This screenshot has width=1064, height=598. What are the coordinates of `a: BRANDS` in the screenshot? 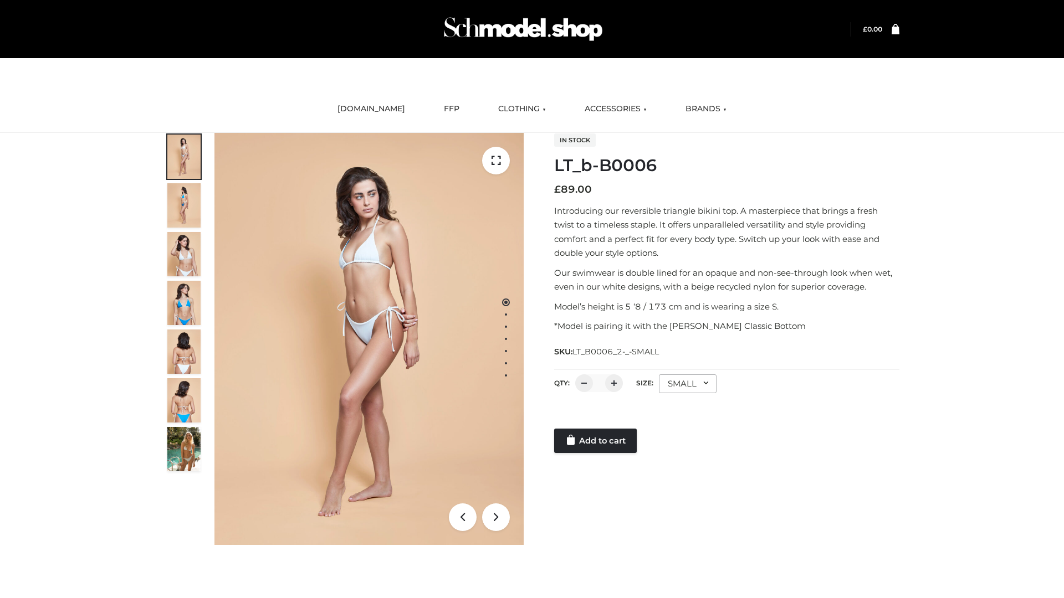 It's located at (706, 109).